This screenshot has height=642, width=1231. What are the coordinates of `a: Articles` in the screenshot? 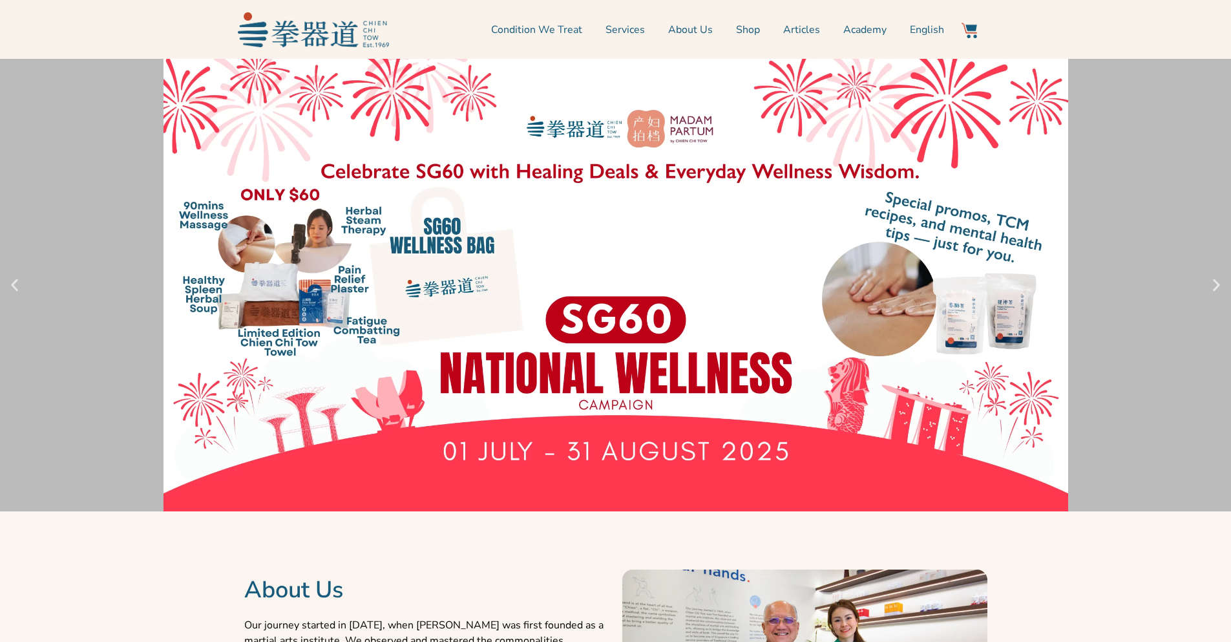 It's located at (801, 30).